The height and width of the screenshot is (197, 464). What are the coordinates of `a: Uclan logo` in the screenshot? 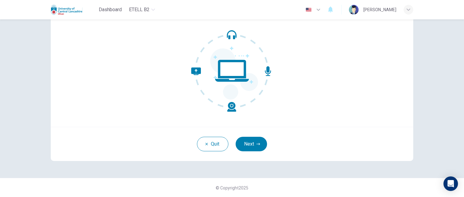 It's located at (73, 10).